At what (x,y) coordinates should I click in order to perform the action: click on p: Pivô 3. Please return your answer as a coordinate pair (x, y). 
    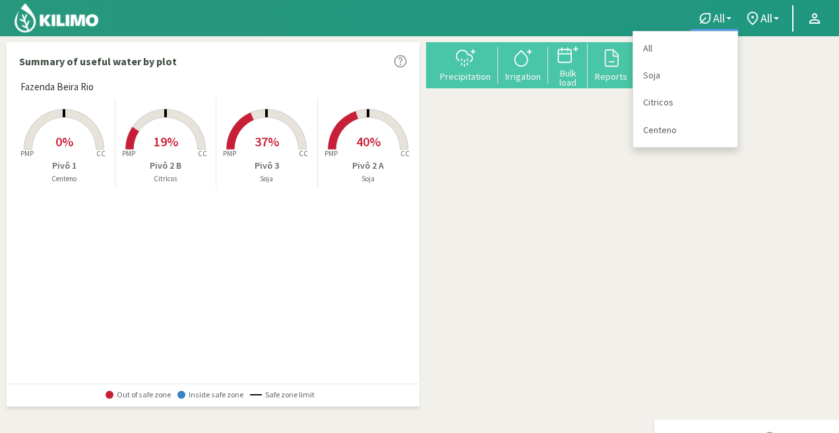
    Looking at the image, I should click on (266, 165).